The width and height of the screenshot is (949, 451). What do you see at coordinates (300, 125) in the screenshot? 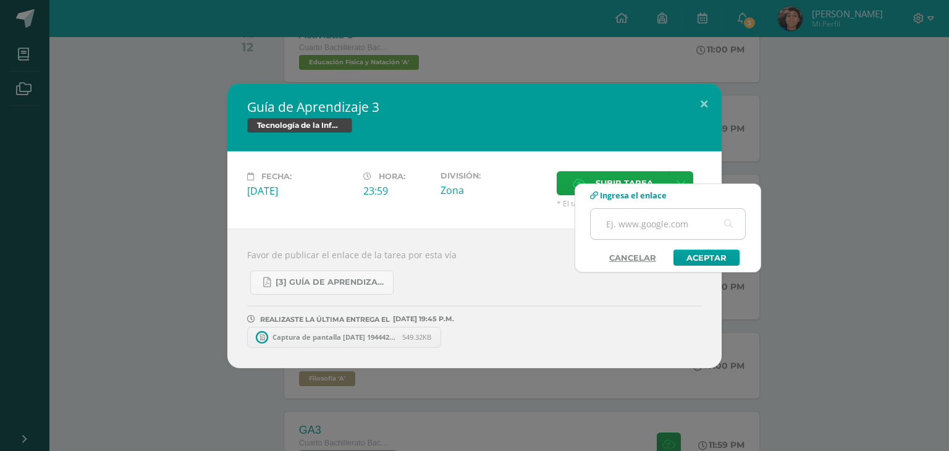
I see `span: Tecnología de la Información y Comunicación (TIC)` at bounding box center [300, 125].